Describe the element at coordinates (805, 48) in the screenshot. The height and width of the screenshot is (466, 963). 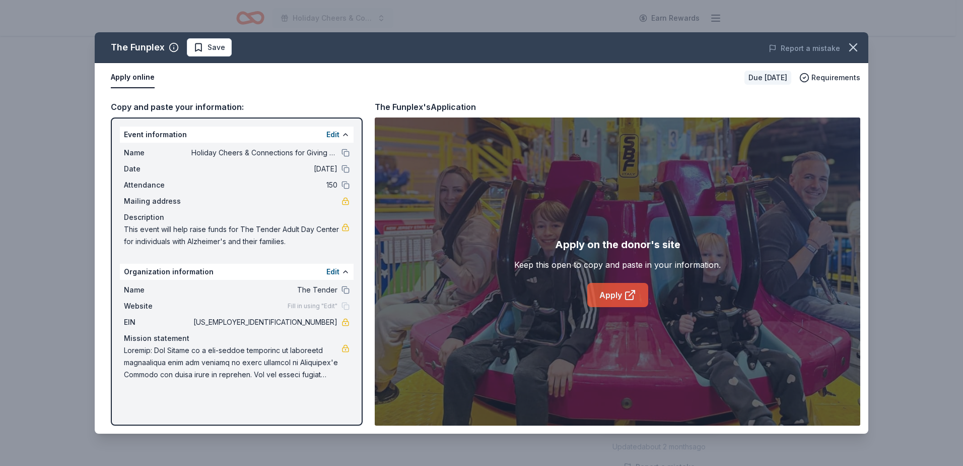
I see `button: Report a mistake` at that location.